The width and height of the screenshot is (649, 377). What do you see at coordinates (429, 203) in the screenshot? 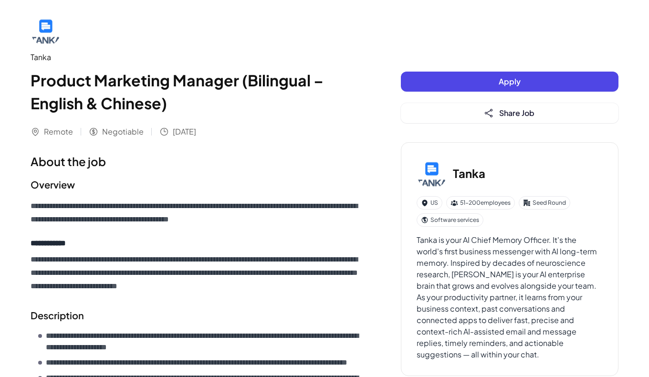
I see `div: US` at bounding box center [429, 203].